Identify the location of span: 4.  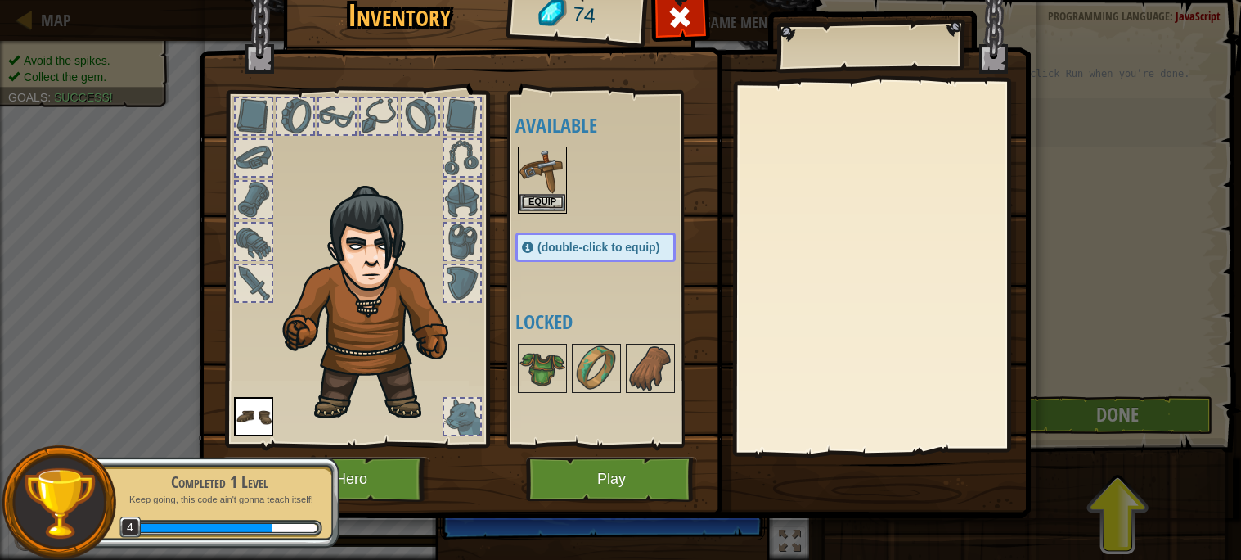
(130, 527).